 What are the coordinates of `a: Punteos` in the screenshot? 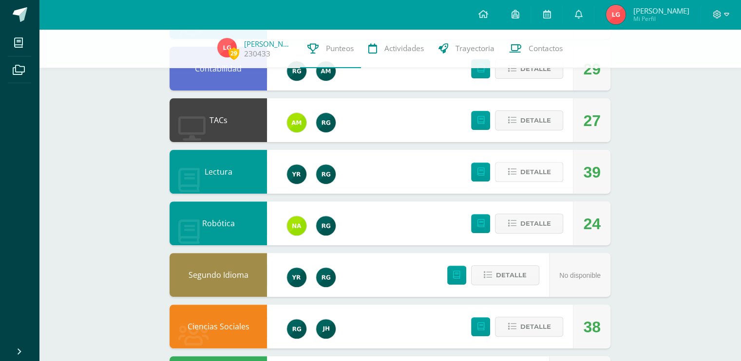 It's located at (330, 49).